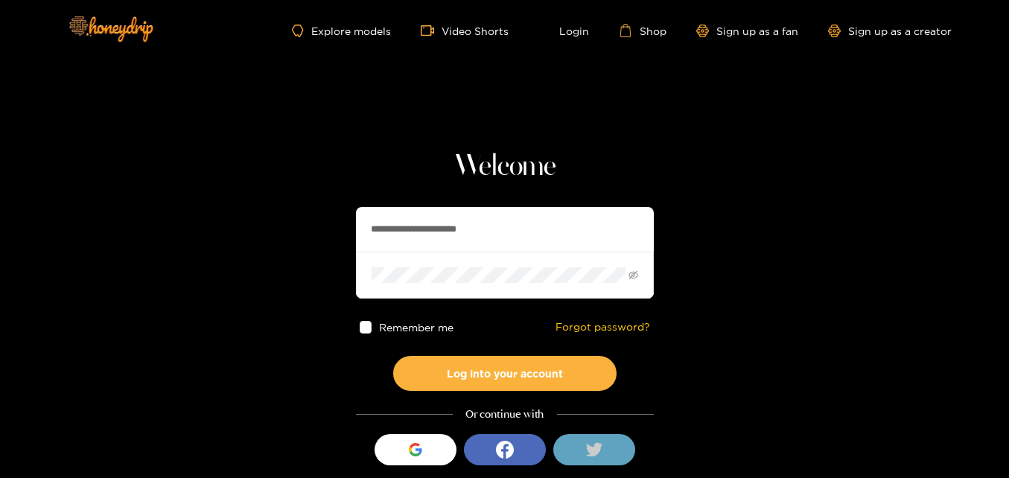  What do you see at coordinates (505, 414) in the screenshot?
I see `div: Or continue with` at bounding box center [505, 414].